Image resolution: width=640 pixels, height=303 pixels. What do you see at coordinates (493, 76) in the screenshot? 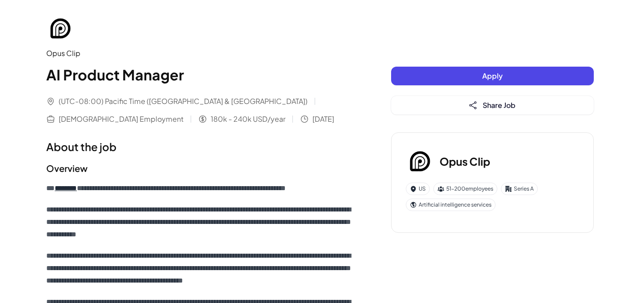
I see `span: Apply` at bounding box center [493, 76].